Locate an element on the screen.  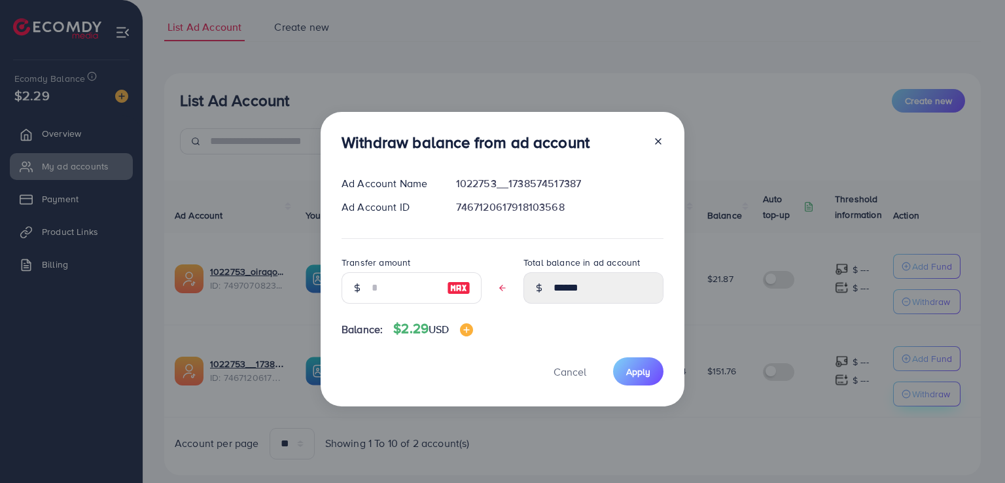
span: Apply is located at coordinates (638, 372).